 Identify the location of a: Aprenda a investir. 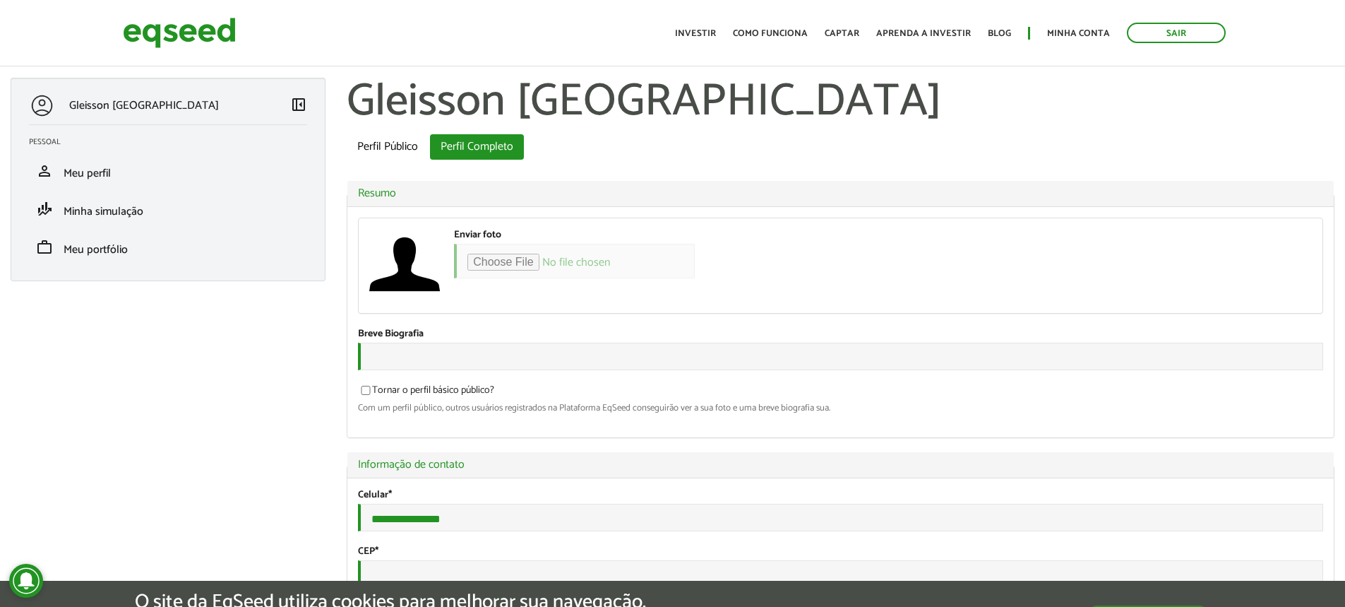
(924, 33).